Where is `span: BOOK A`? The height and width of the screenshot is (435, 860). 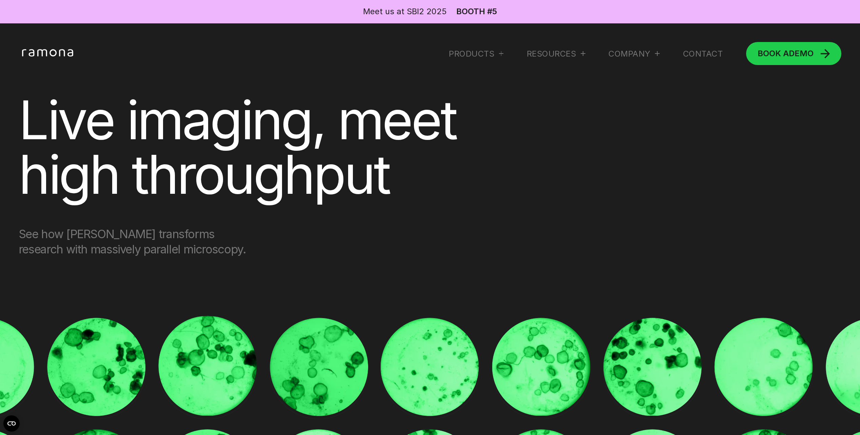 span: BOOK A is located at coordinates (774, 53).